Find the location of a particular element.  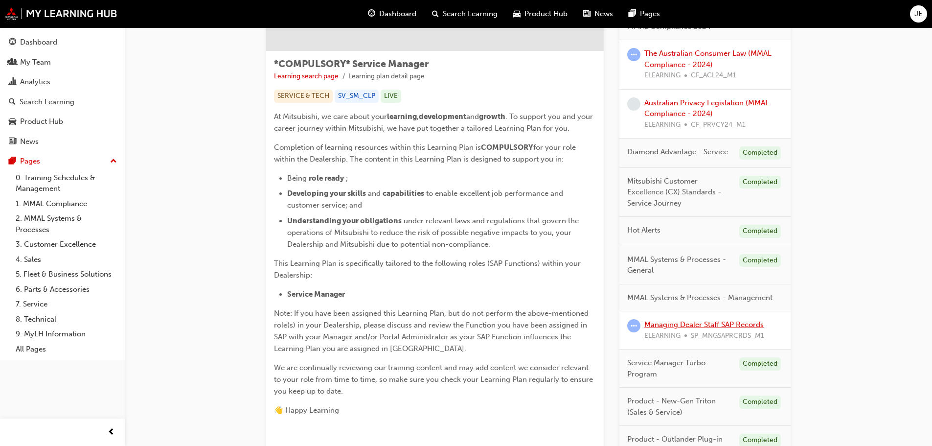

div: SV_SM_CLP is located at coordinates (357, 96).